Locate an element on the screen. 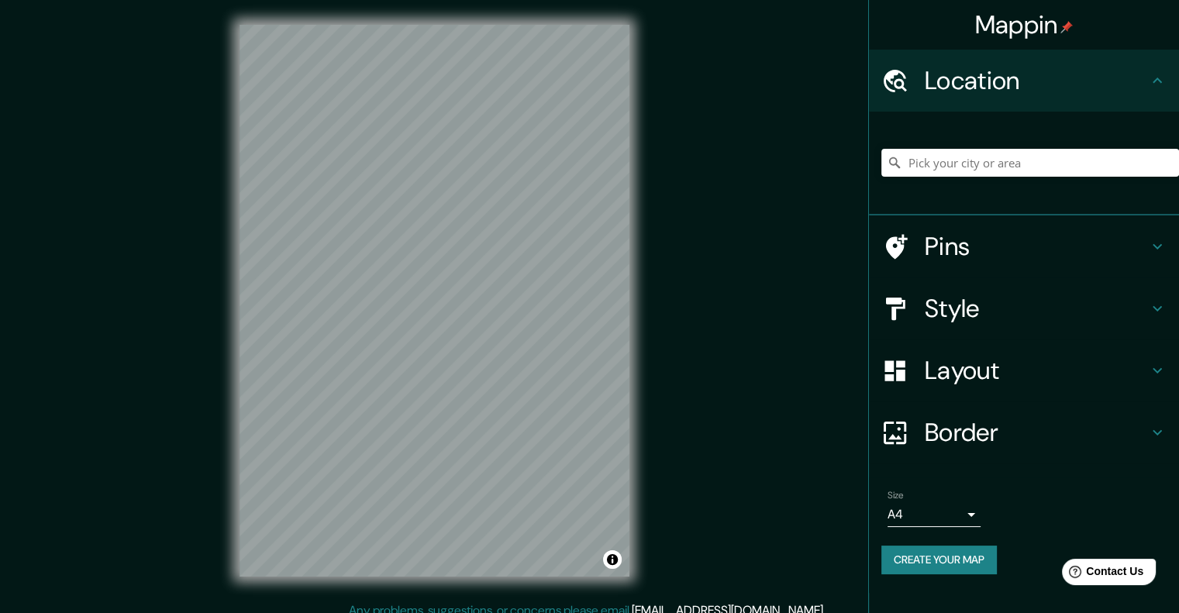 The width and height of the screenshot is (1179, 613). label: Size is located at coordinates (896, 496).